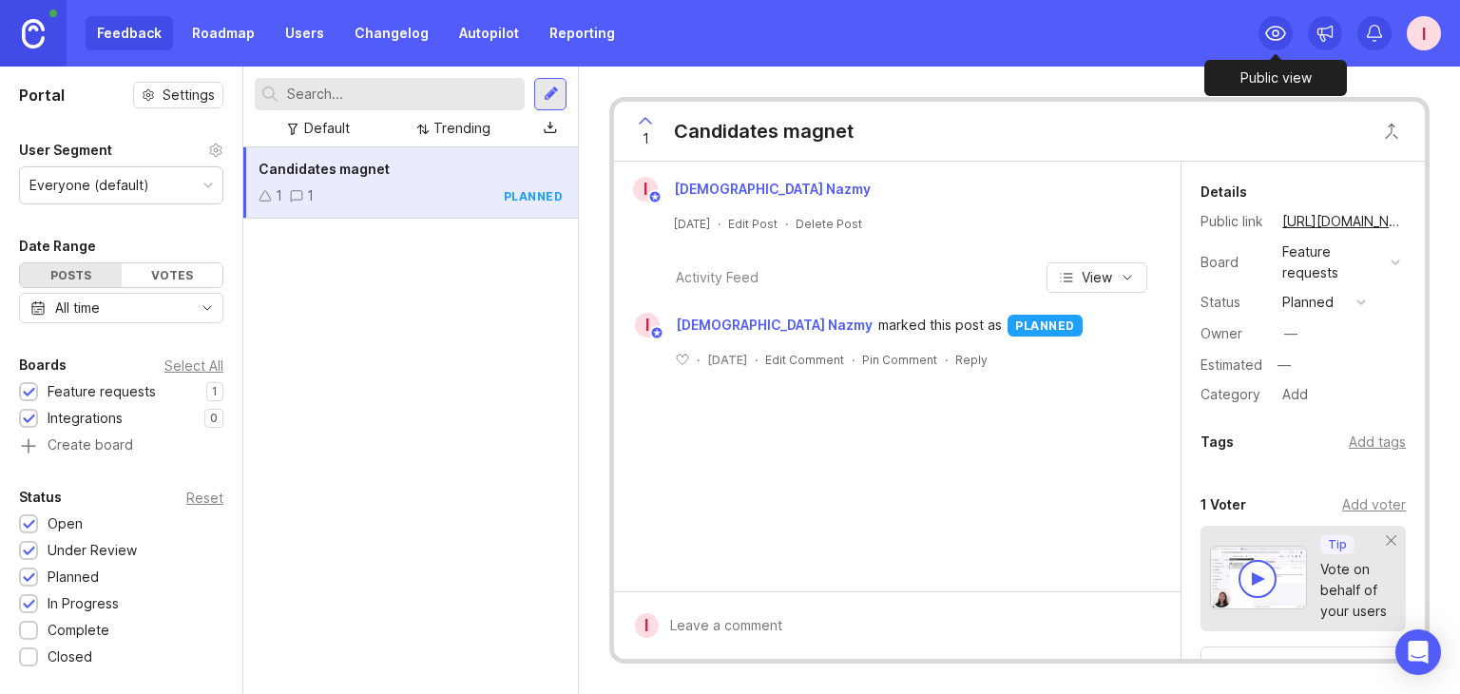 The height and width of the screenshot is (694, 1460). I want to click on h1: Portal, so click(42, 95).